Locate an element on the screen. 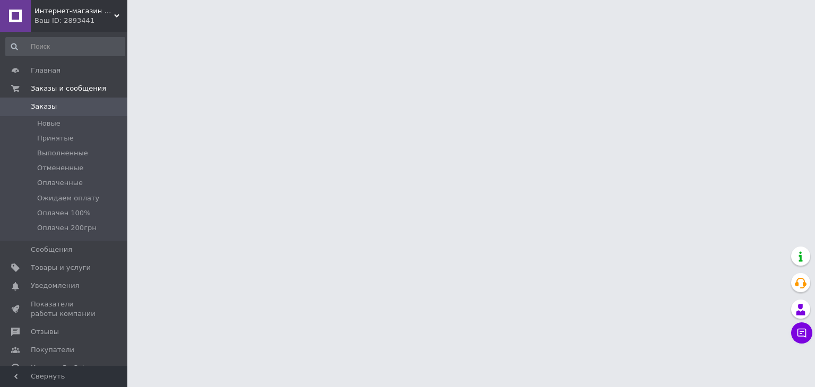 The image size is (815, 387). span: Заказы и сообщения is located at coordinates (68, 89).